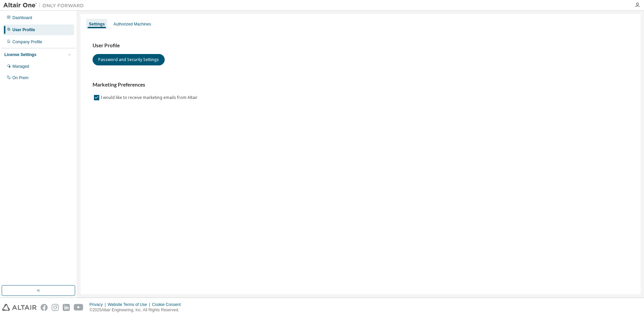  I want to click on div: Dashboard, so click(22, 18).